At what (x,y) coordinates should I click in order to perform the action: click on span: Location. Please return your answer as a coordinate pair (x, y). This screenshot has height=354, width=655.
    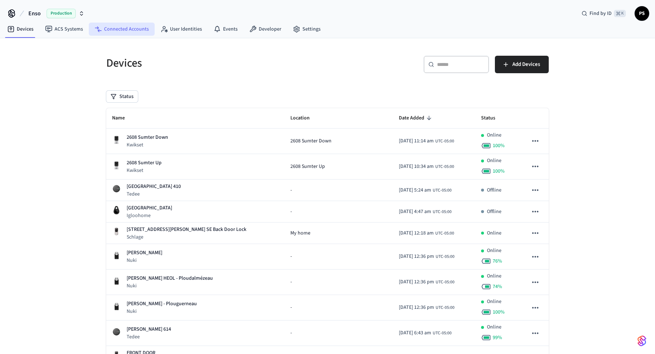
    Looking at the image, I should click on (305, 118).